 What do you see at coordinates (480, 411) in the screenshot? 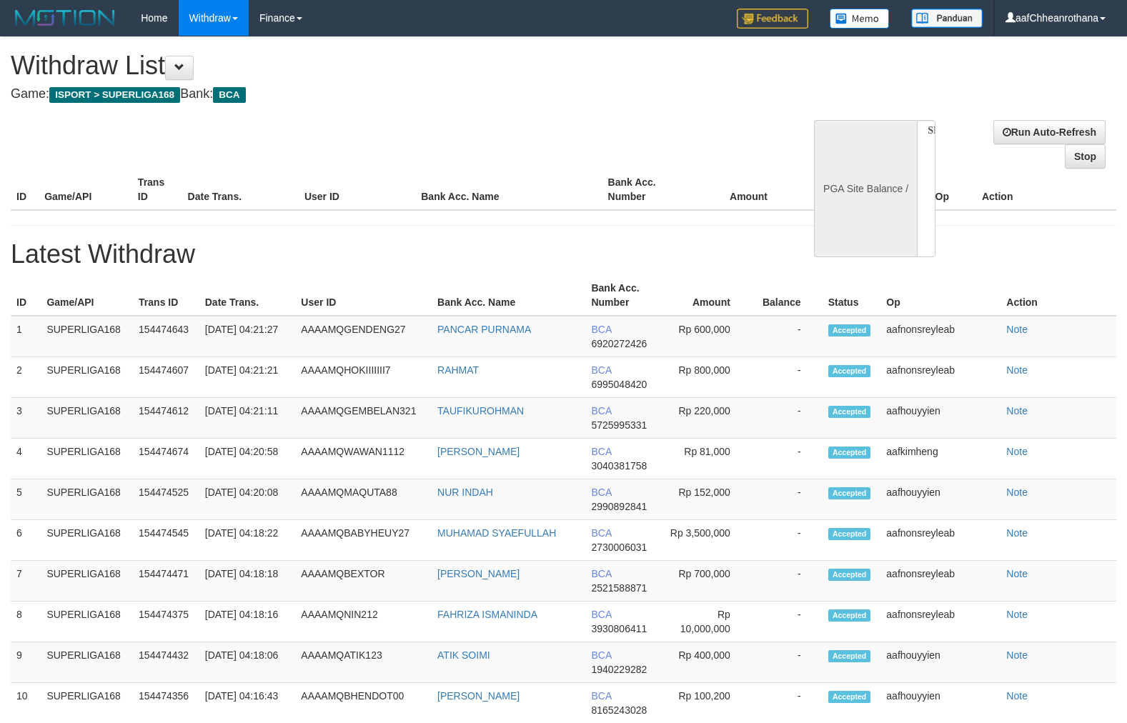
I see `a: TAUFIKUROHMAN` at bounding box center [480, 411].